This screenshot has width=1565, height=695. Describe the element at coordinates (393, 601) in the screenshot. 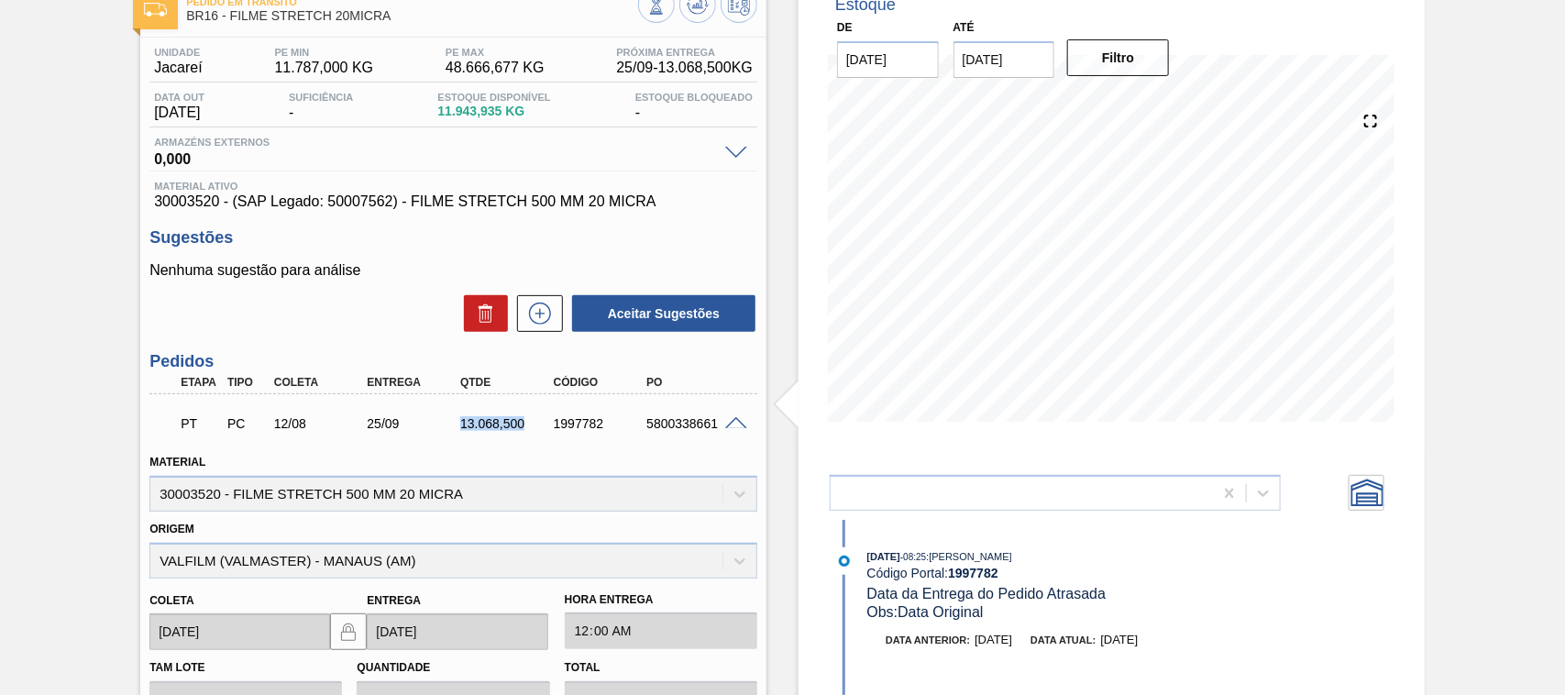

I see `label: Entrega` at that location.